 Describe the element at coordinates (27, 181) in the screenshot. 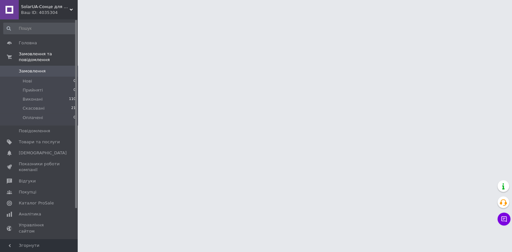

I see `span: Відгуки` at that location.